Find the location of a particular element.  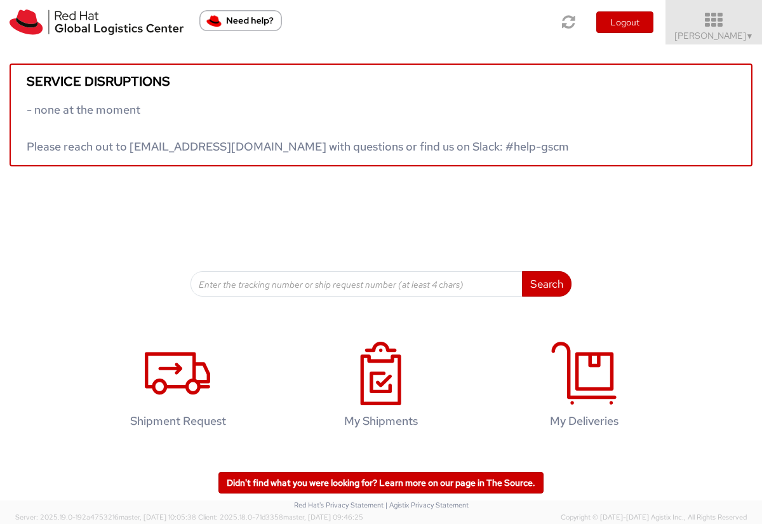

a: Didn't find what you were looking for? Learn more on our page in The Source. is located at coordinates (381, 482).